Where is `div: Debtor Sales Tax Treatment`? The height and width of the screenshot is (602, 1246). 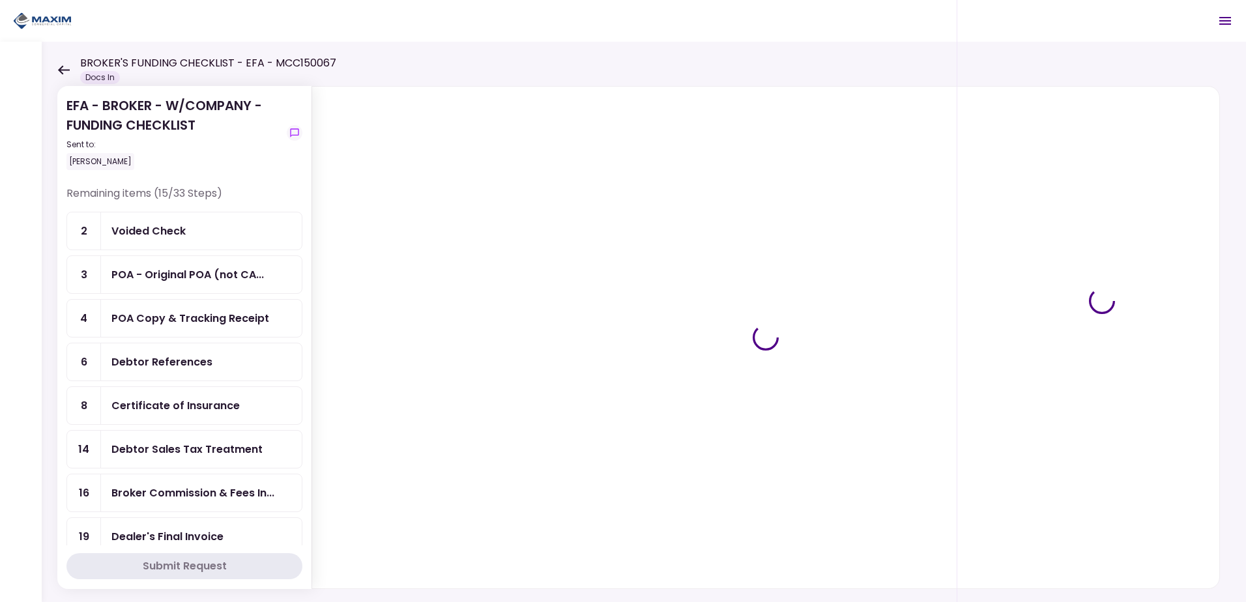 div: Debtor Sales Tax Treatment is located at coordinates (187, 449).